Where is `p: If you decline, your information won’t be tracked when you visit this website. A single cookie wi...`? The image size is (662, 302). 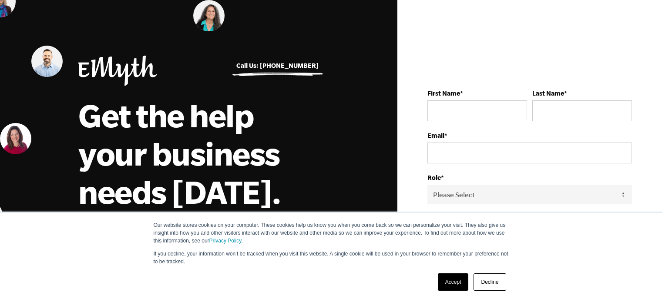
p: If you decline, your information won’t be tracked when you visit this website. A single cookie wi... is located at coordinates (331, 258).